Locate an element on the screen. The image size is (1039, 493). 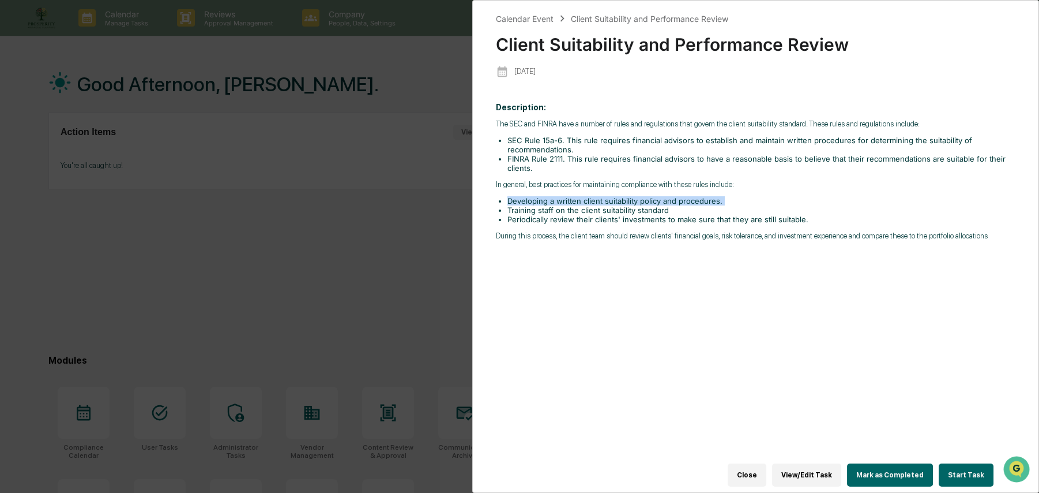
div: Calendar Event is located at coordinates (525, 18).